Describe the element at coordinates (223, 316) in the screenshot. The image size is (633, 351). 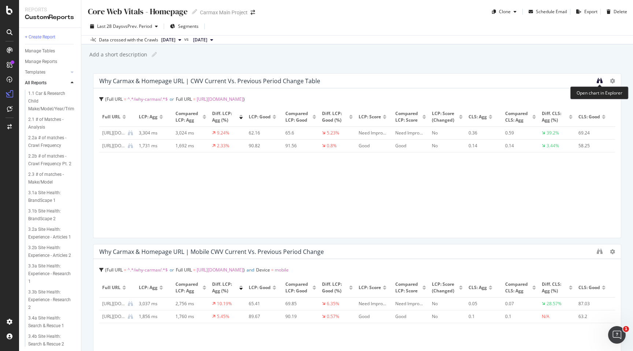
I see `div: 5.45%` at that location.